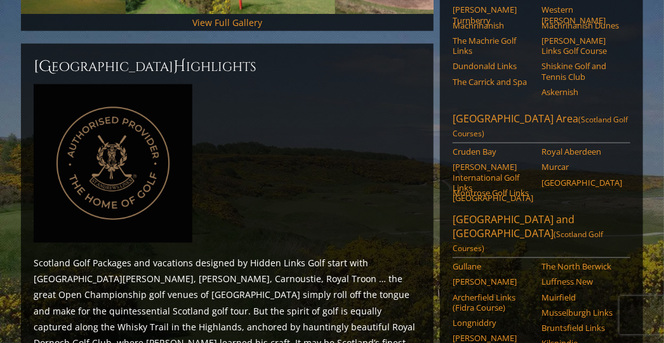 This screenshot has width=664, height=343. What do you see at coordinates (492, 46) in the screenshot?
I see `a: The Machrie Golf Links` at bounding box center [492, 46].